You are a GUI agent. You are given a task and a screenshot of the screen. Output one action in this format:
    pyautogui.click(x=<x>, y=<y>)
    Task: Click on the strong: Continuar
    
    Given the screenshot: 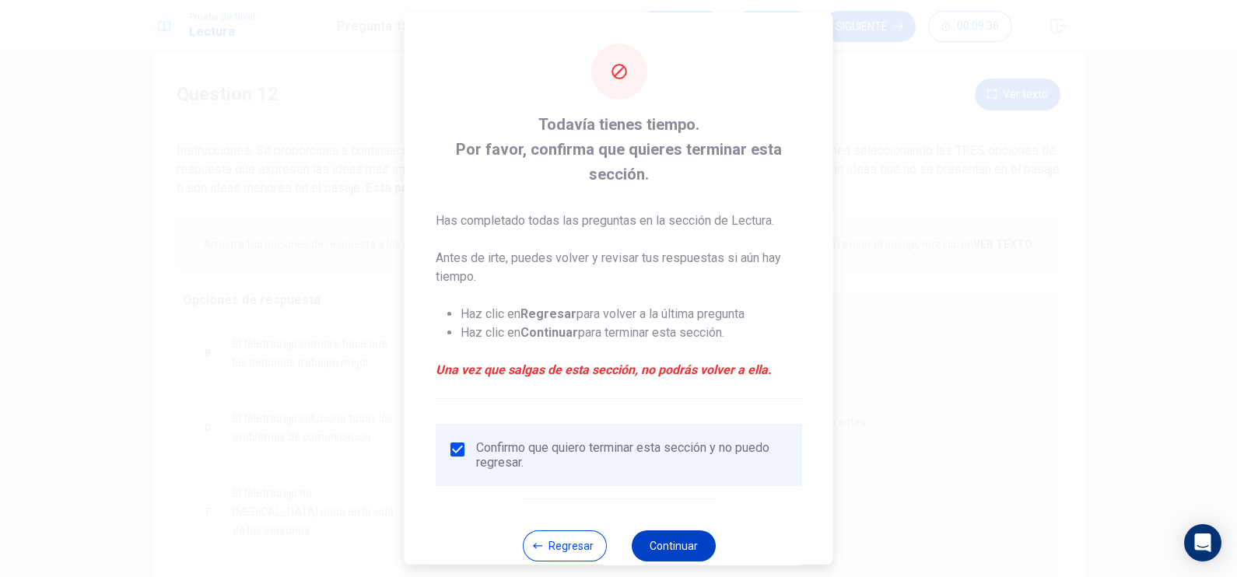 What is the action you would take?
    pyautogui.click(x=549, y=332)
    